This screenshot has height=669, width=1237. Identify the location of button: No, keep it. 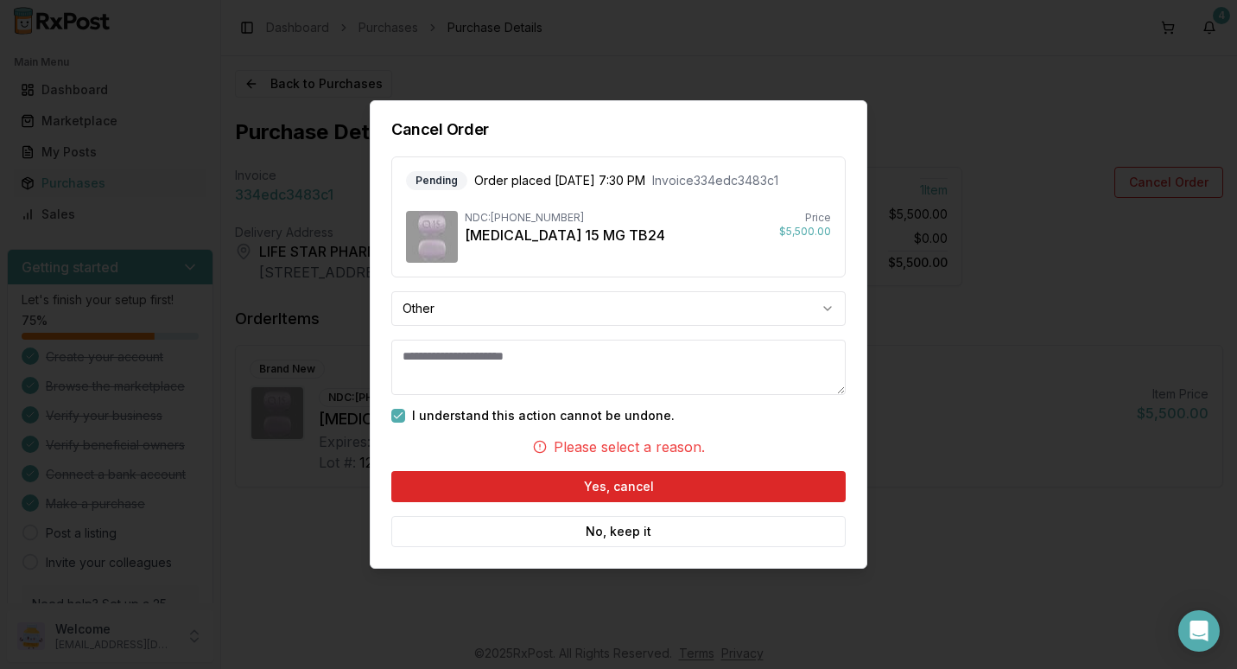
(619, 531).